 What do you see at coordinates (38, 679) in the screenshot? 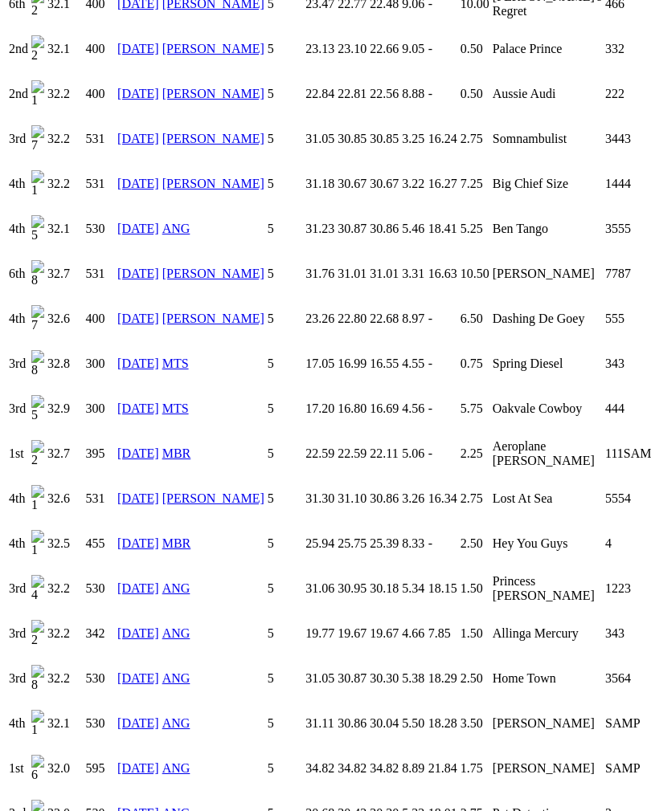
I see `img: 8` at bounding box center [38, 679].